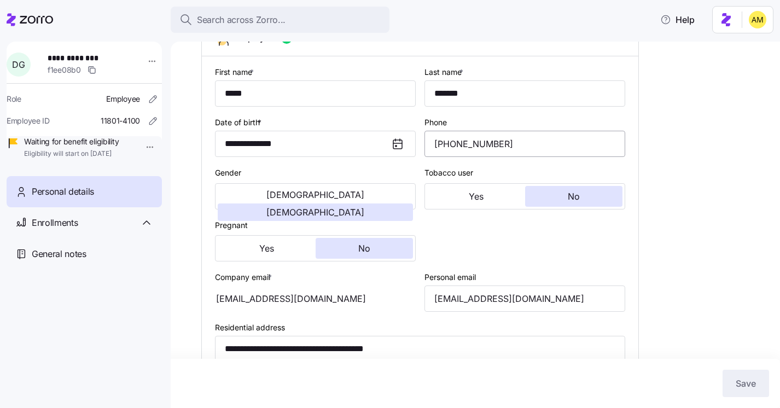 This screenshot has height=408, width=780. What do you see at coordinates (449, 173) in the screenshot?
I see `label: Tobacco user` at bounding box center [449, 173].